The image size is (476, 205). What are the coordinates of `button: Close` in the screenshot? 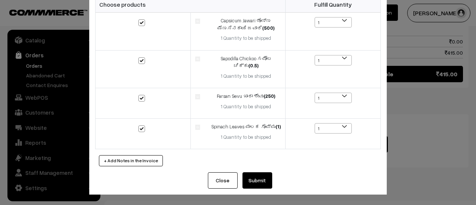 It's located at (223, 180).